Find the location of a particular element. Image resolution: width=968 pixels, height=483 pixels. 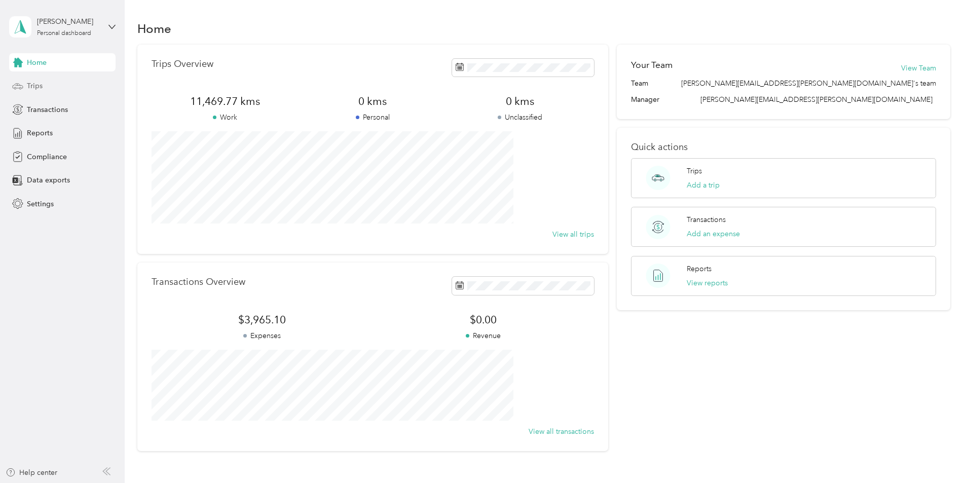

p: Transactions Overview is located at coordinates (198, 282).